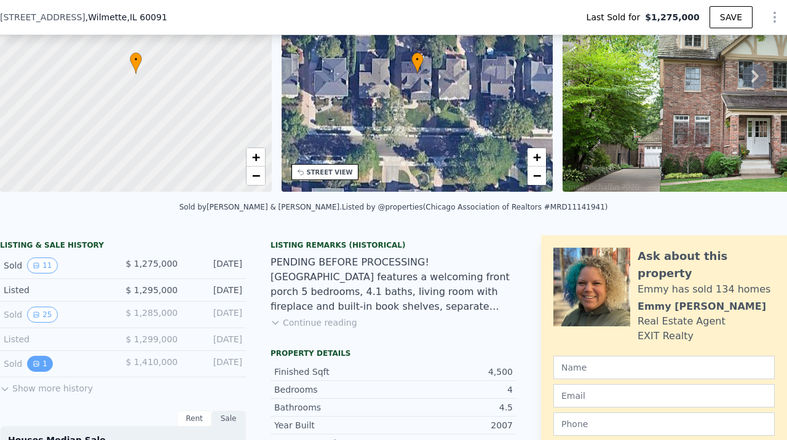 The height and width of the screenshot is (440, 787). What do you see at coordinates (151, 362) in the screenshot?
I see `span: $ 1,410,000` at bounding box center [151, 362].